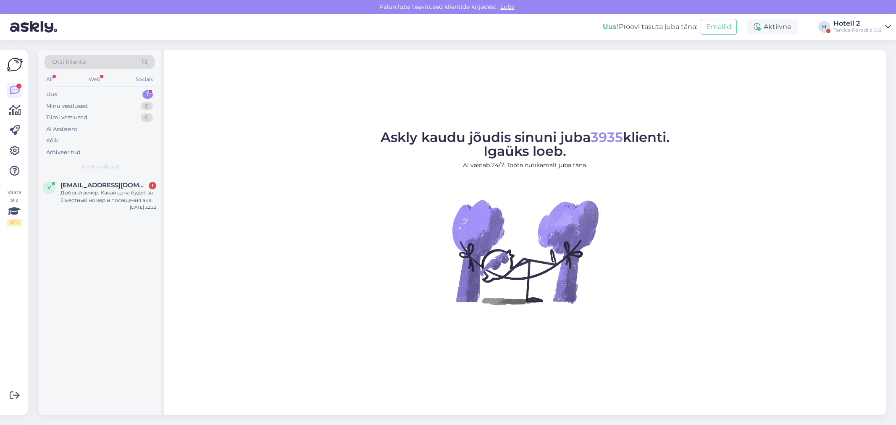 This screenshot has height=425, width=896. What do you see at coordinates (67, 118) in the screenshot?
I see `div: Tiimi vestlused` at bounding box center [67, 118].